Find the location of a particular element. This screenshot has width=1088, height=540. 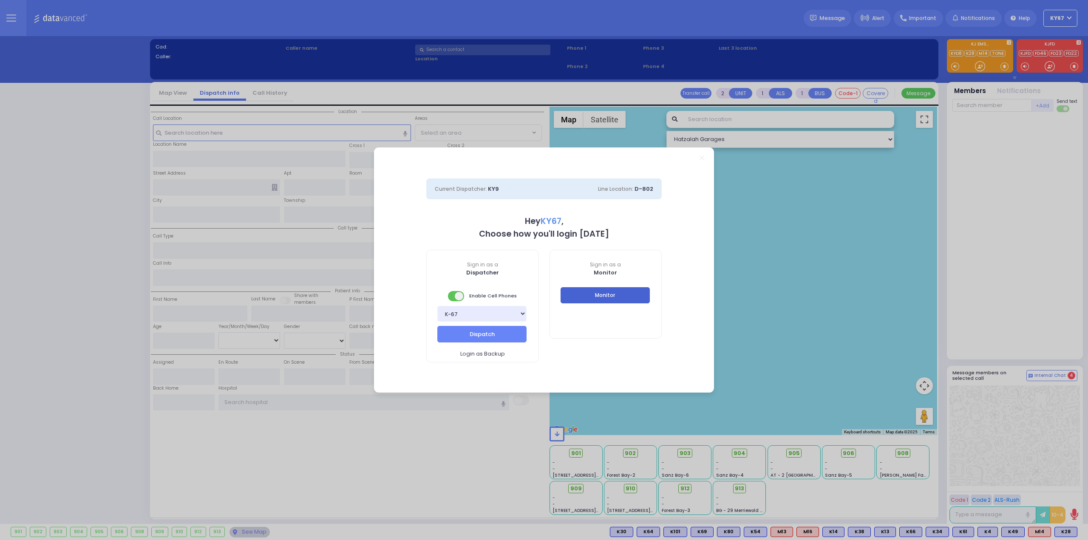

span: Current Dispatcher: is located at coordinates (461, 189).